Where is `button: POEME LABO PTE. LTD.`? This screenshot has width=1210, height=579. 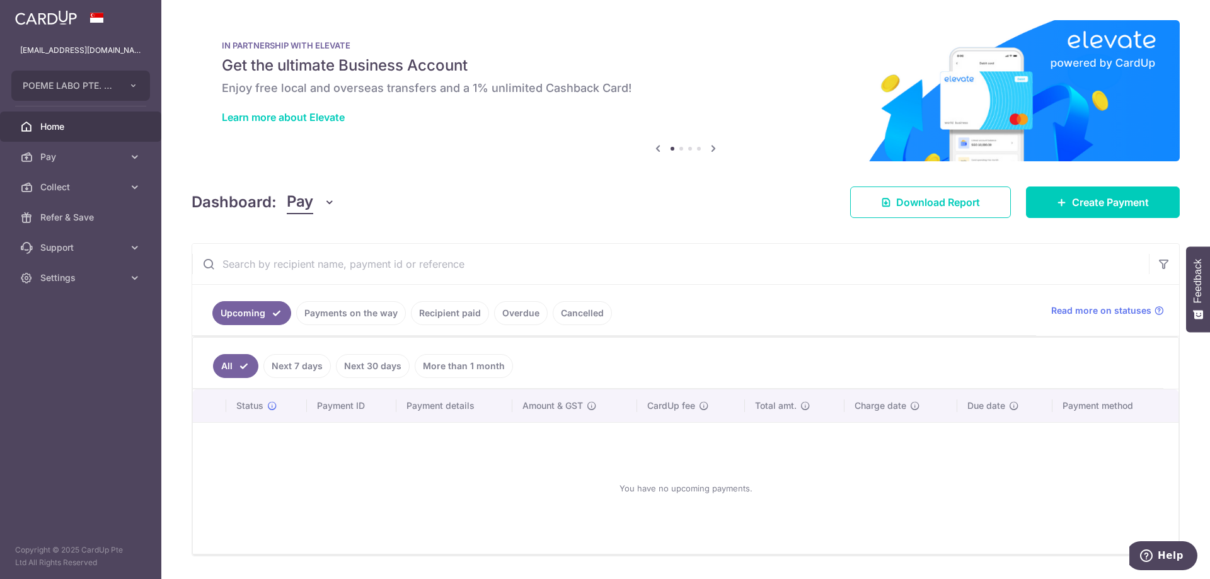
button: POEME LABO PTE. LTD. is located at coordinates (81, 86).